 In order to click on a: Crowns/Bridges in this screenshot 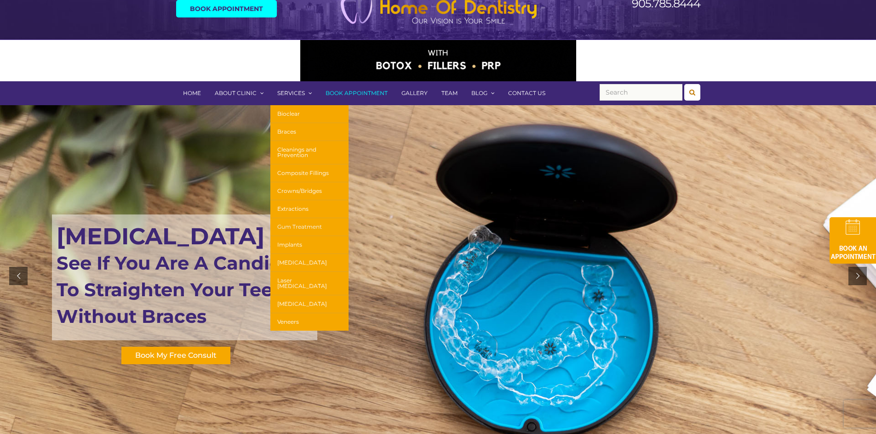, I will do `click(309, 191)`.